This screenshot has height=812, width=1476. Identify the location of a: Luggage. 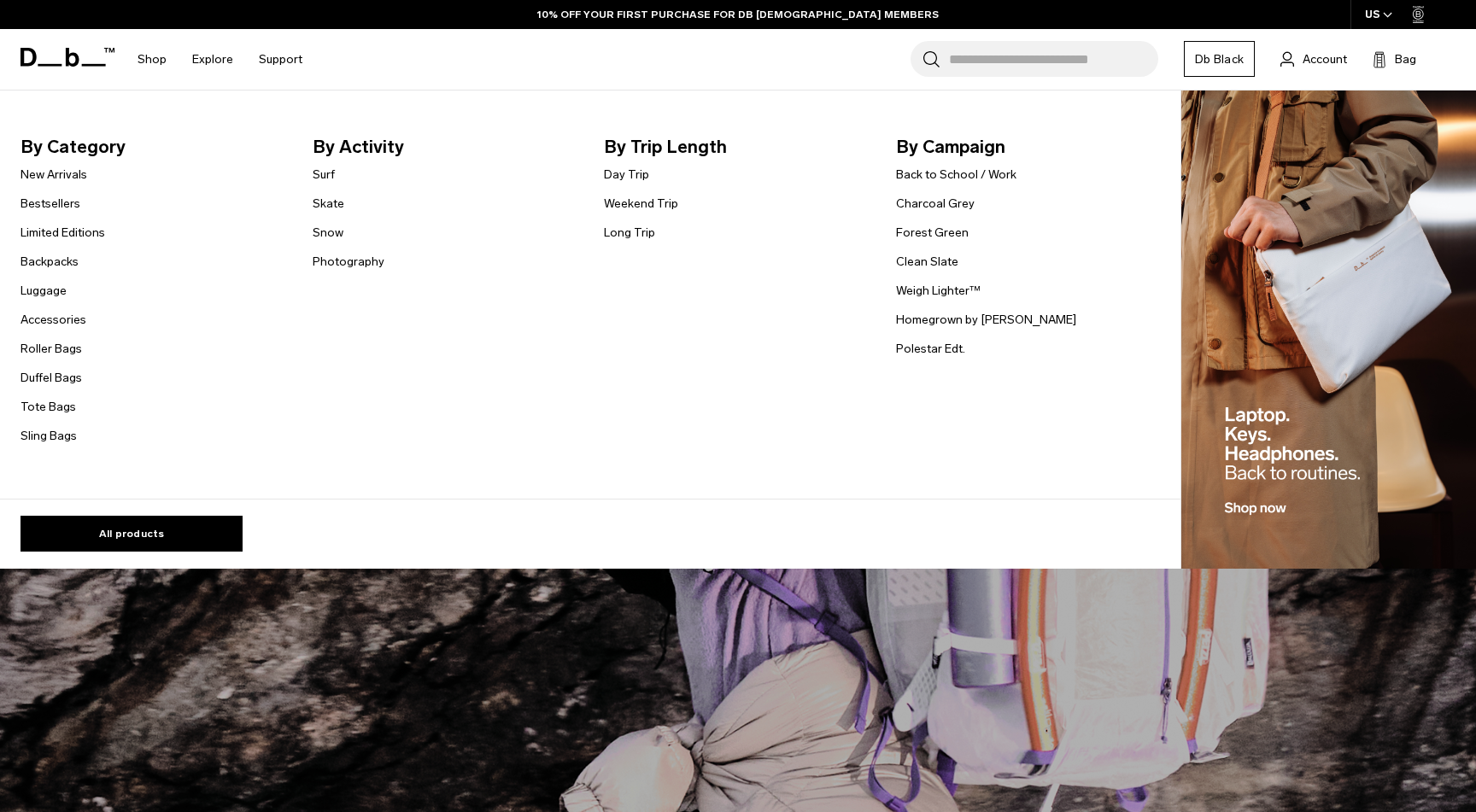
(43, 290).